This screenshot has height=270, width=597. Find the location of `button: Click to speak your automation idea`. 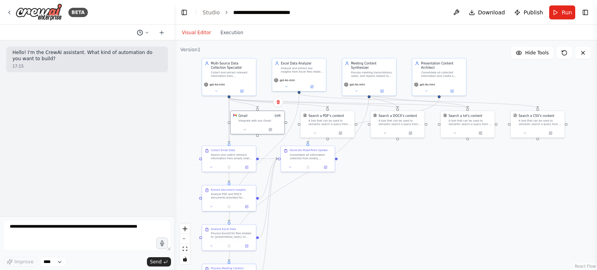

button: Click to speak your automation idea is located at coordinates (162, 243).